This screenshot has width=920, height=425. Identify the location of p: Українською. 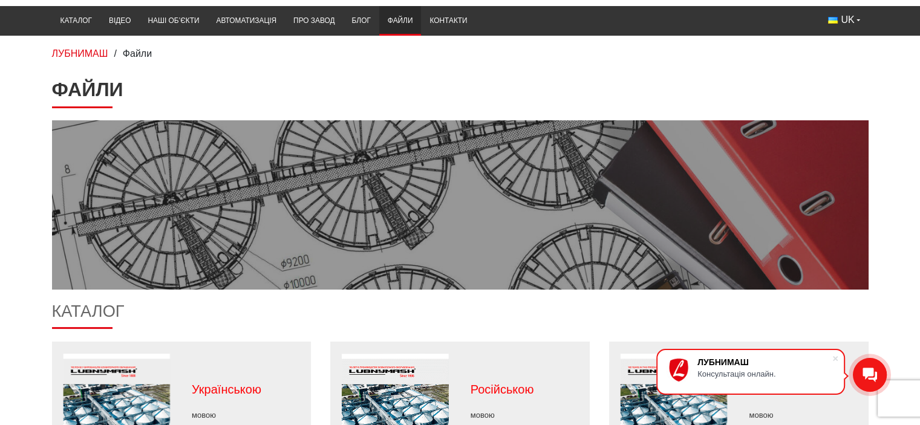
(246, 390).